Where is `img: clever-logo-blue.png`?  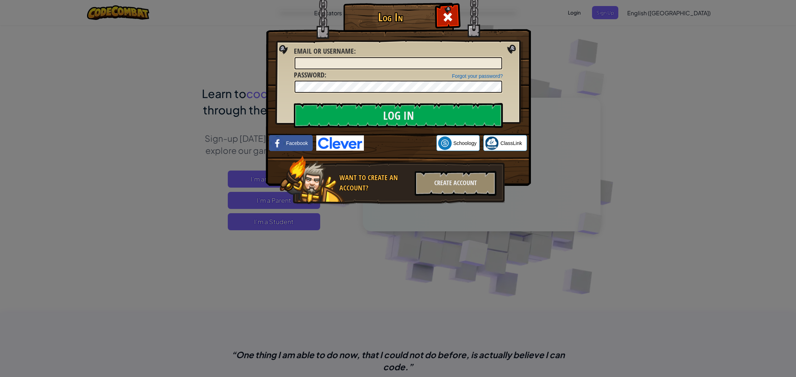 img: clever-logo-blue.png is located at coordinates (340, 143).